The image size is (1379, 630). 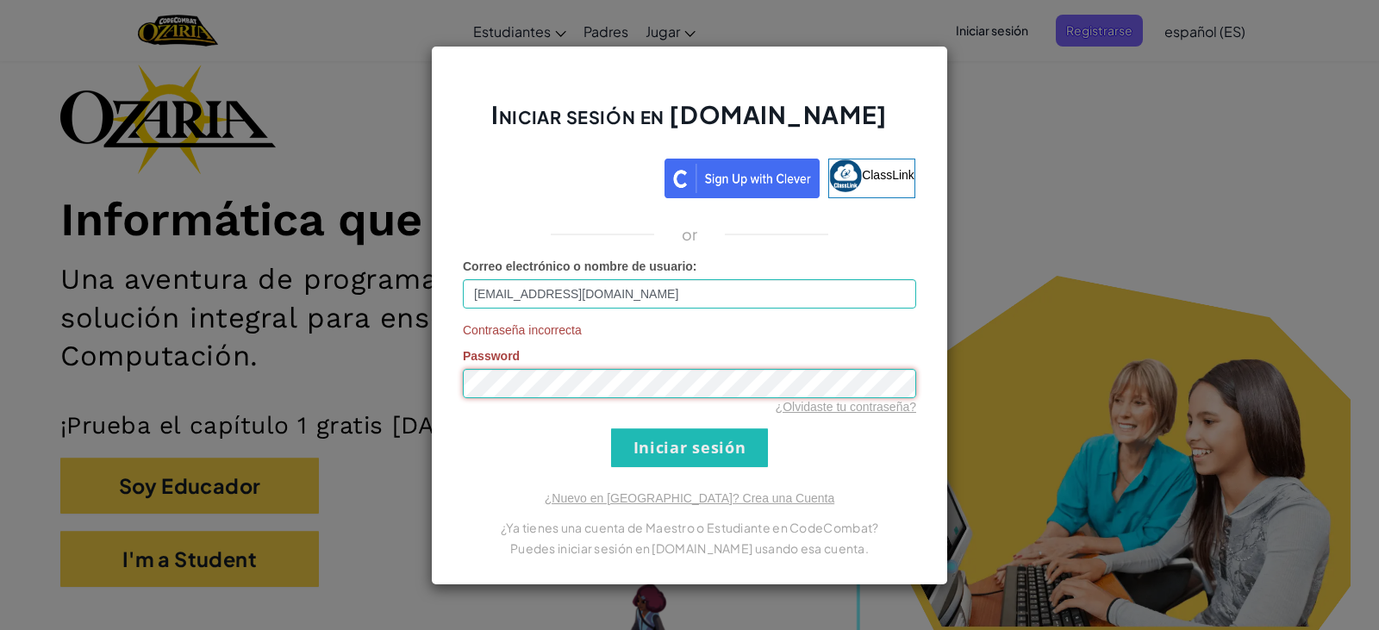 What do you see at coordinates (689, 234) in the screenshot?
I see `p: or` at bounding box center [689, 234].